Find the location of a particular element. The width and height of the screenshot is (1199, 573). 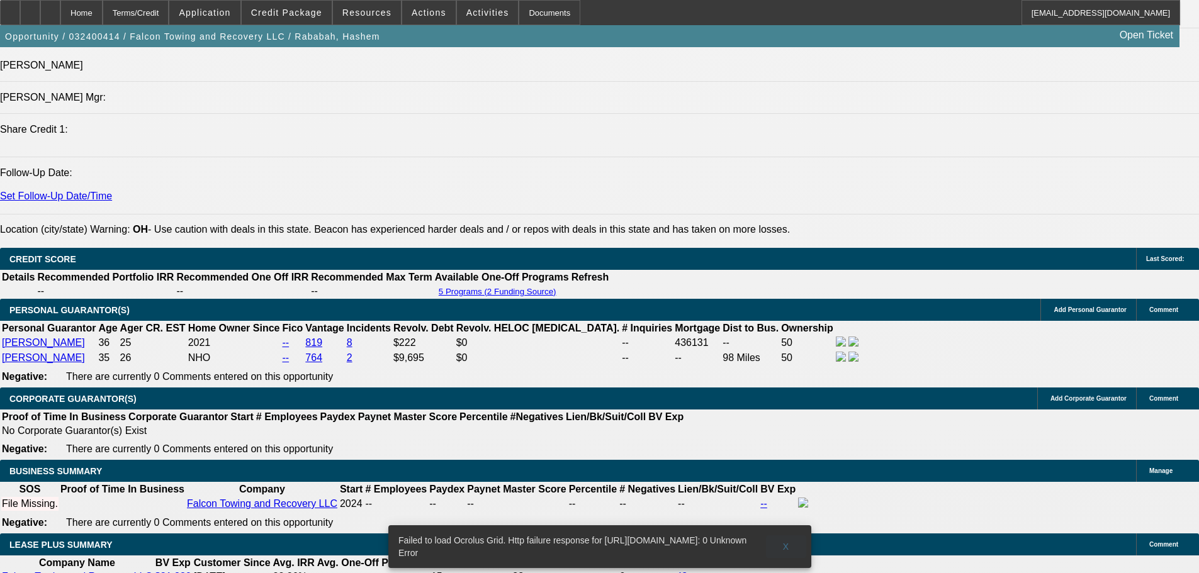

b: Vantage is located at coordinates (324, 328).